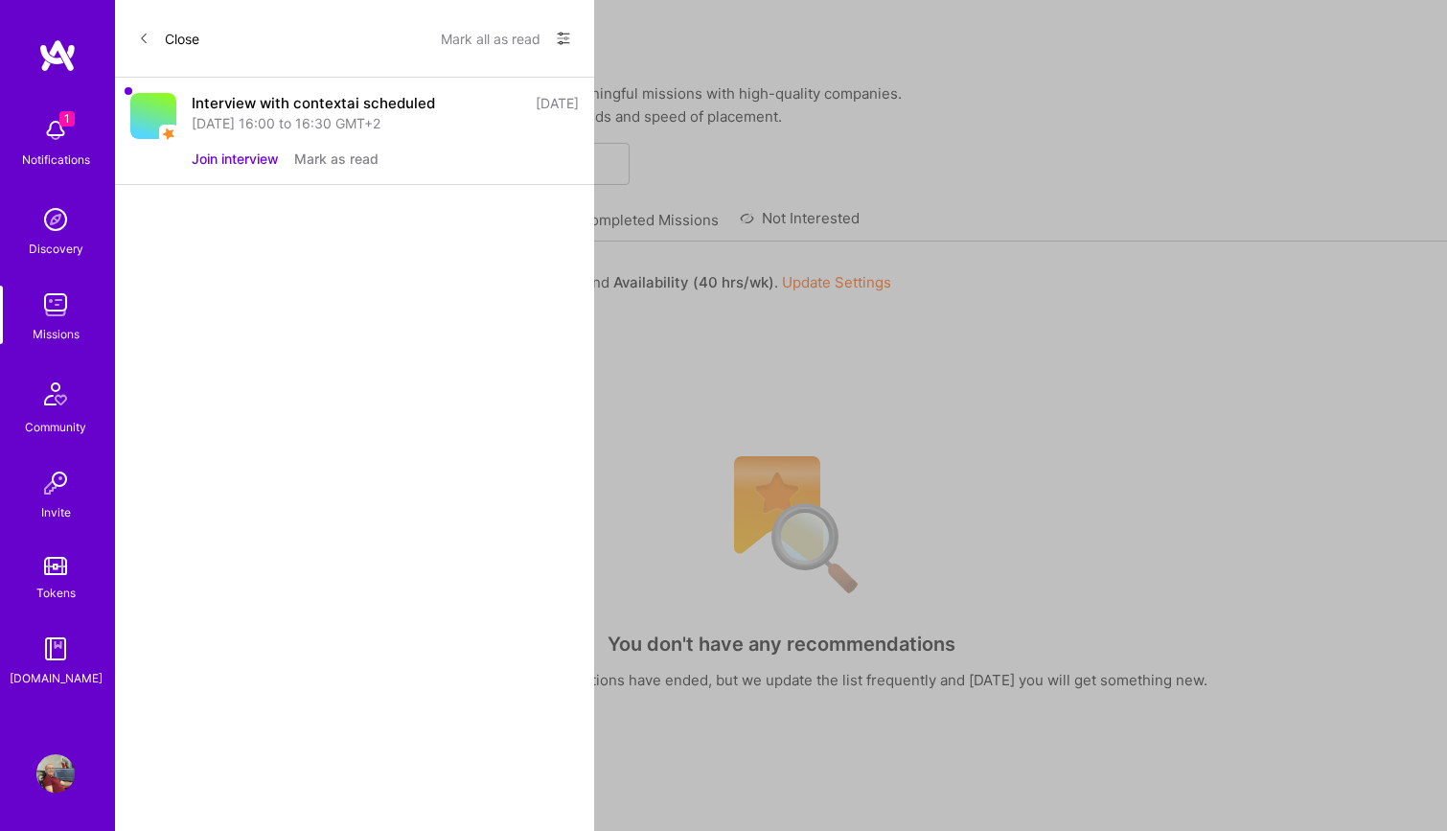 The height and width of the screenshot is (831, 1447). What do you see at coordinates (56, 649) in the screenshot?
I see `img: guide book` at bounding box center [56, 649].